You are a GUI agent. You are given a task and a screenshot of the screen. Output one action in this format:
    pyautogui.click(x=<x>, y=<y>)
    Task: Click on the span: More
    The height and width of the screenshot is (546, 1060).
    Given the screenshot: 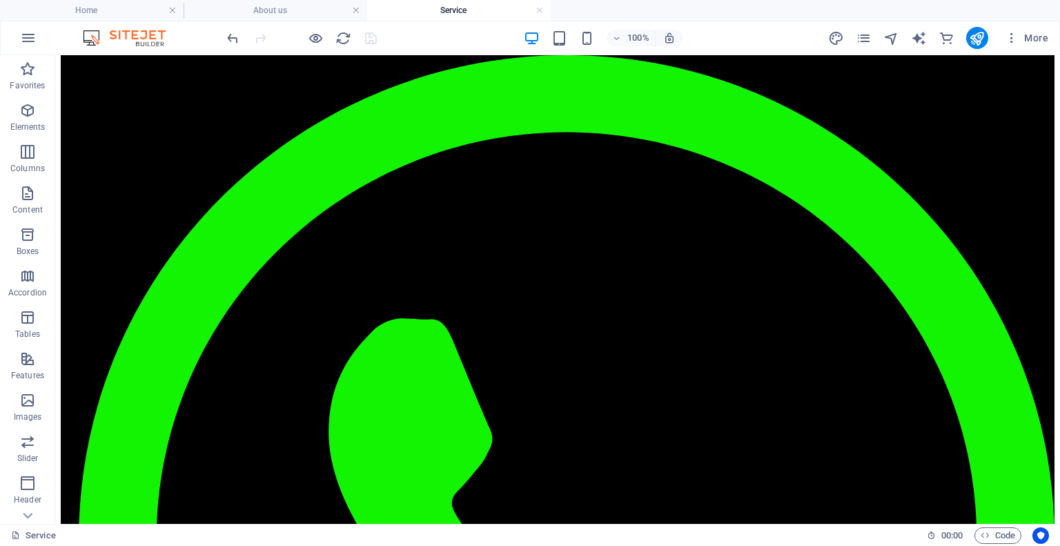 What is the action you would take?
    pyautogui.click(x=1026, y=38)
    